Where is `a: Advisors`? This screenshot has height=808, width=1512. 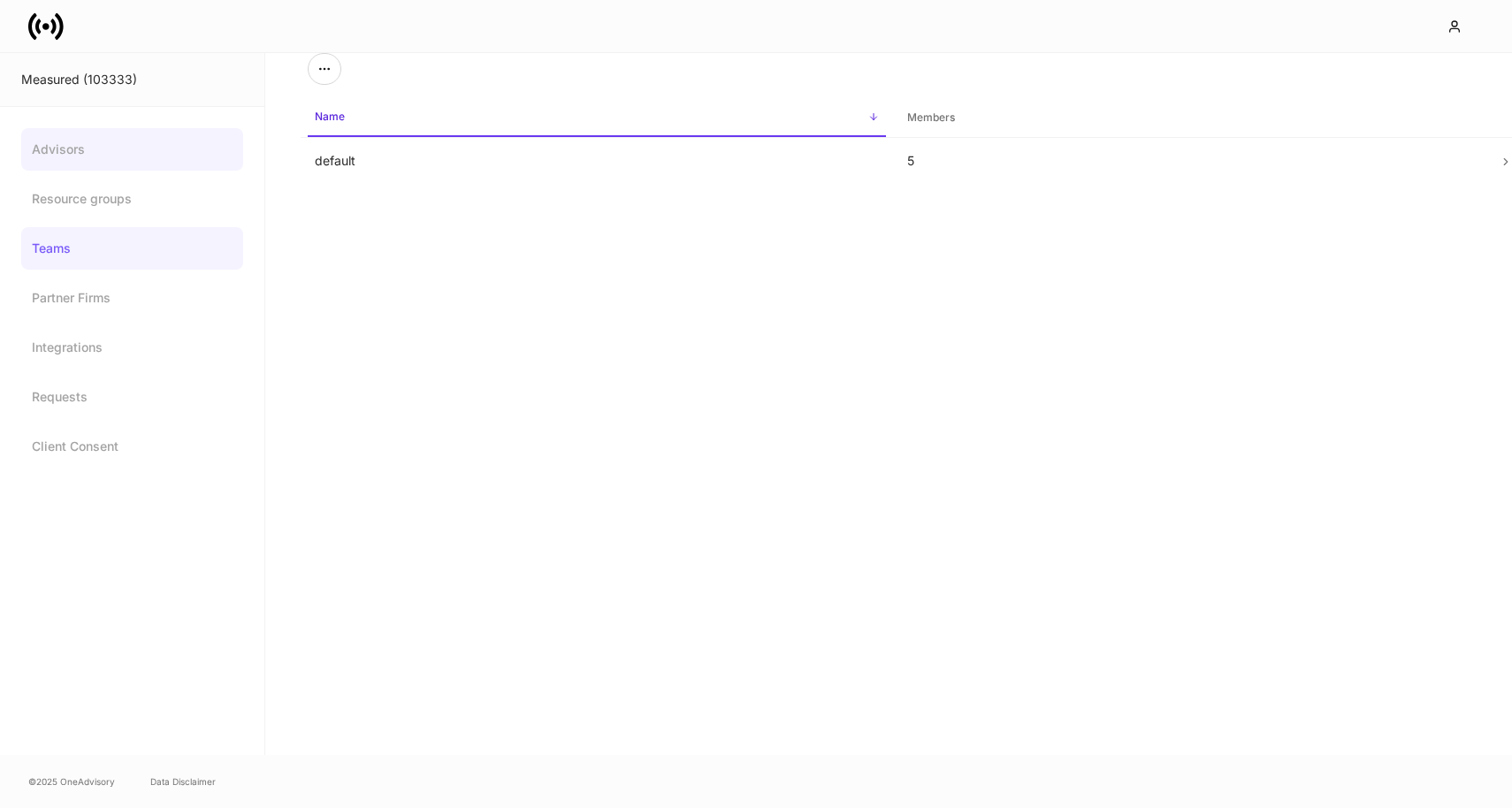 a: Advisors is located at coordinates (131, 150).